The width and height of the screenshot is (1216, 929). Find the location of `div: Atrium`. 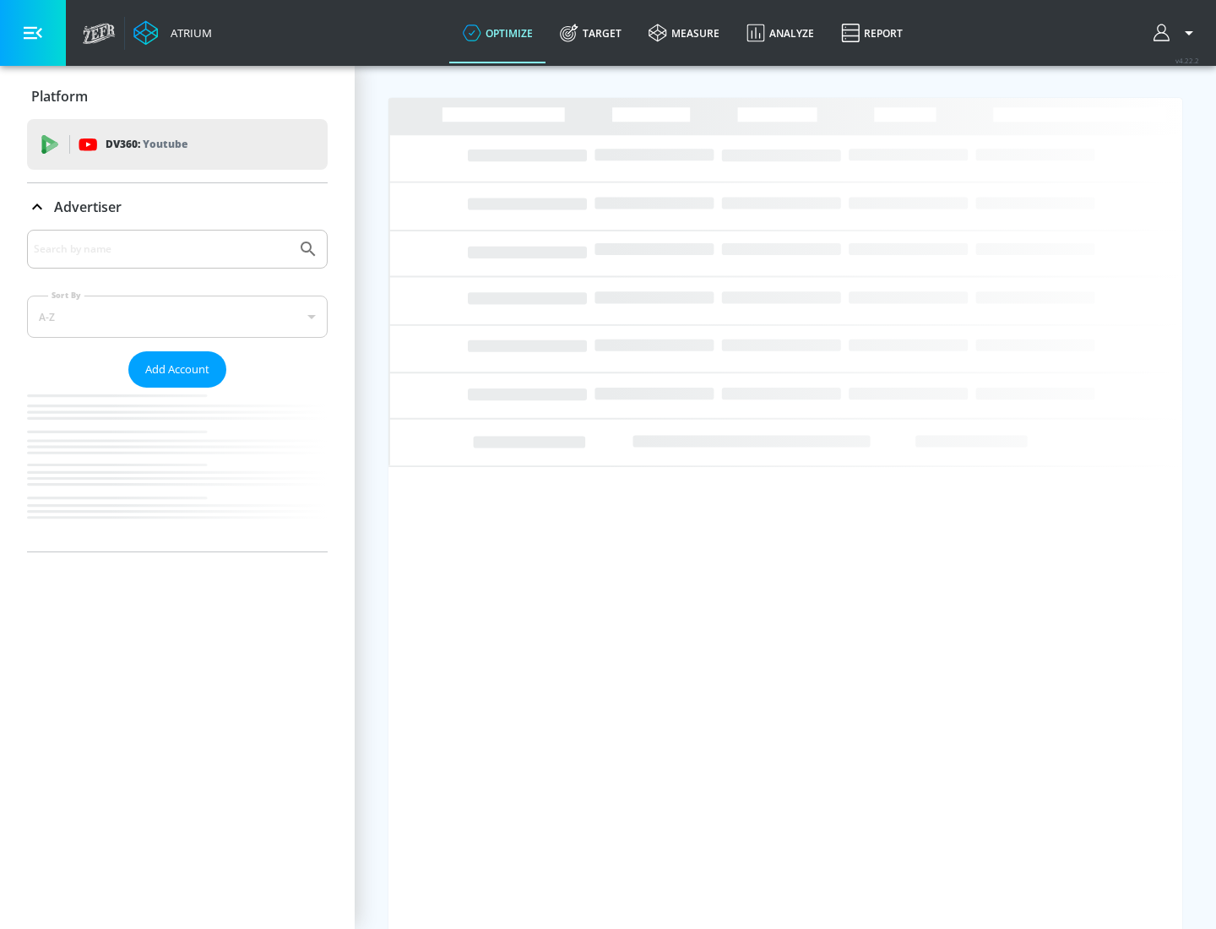

div: Atrium is located at coordinates (187, 33).